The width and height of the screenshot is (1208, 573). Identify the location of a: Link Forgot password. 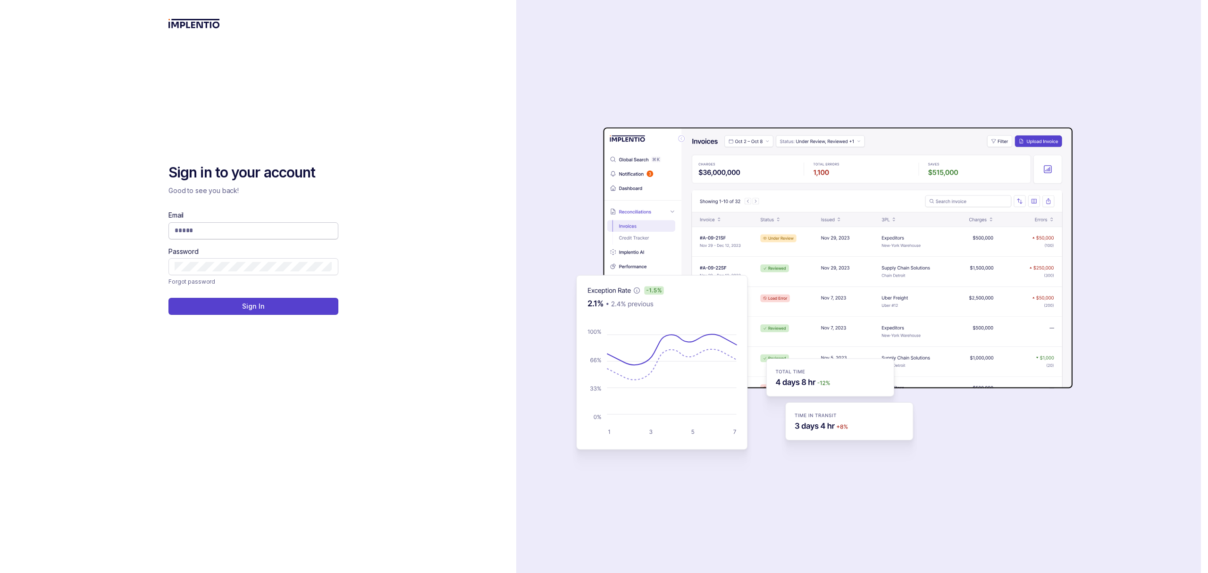
(192, 282).